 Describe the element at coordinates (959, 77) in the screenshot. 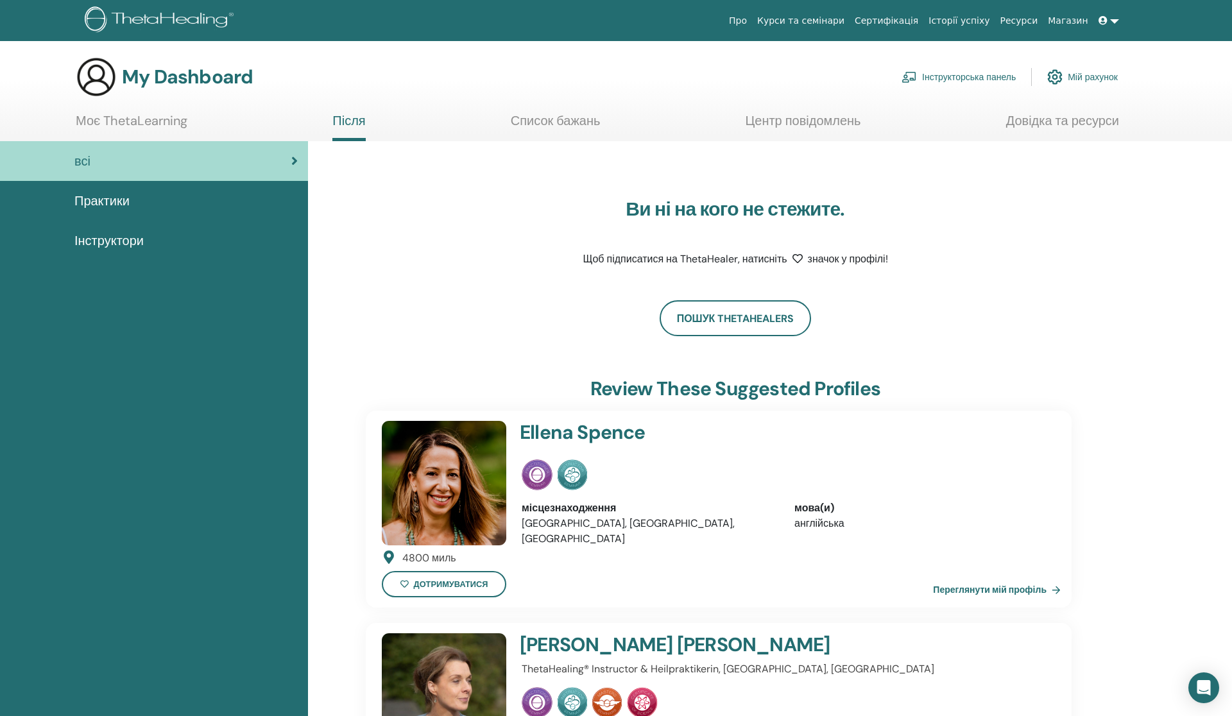

I see `a: Інструкторська панель` at that location.